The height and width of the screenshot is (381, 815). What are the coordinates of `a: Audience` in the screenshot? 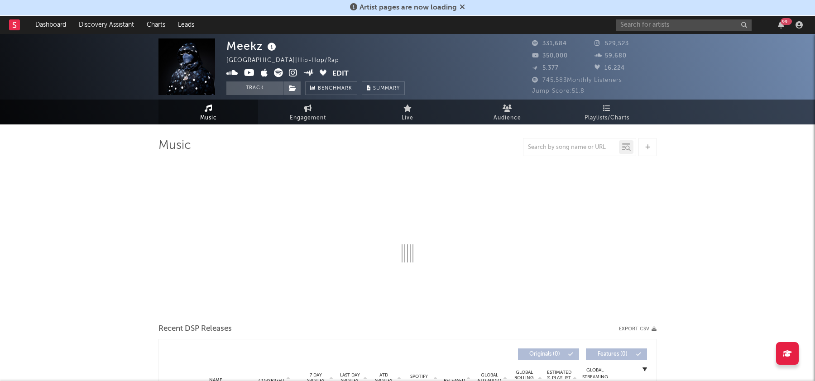 It's located at (507, 112).